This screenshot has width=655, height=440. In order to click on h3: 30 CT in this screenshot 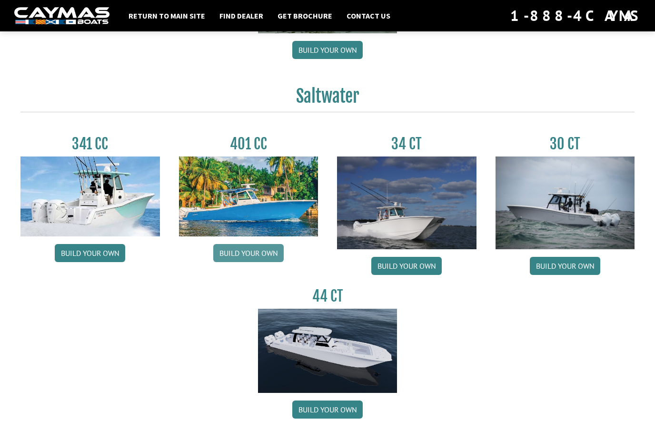, I will do `click(565, 144)`.